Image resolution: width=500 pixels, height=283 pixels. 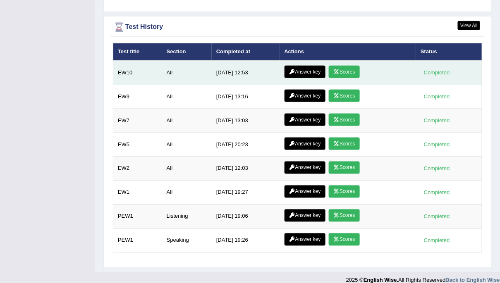 What do you see at coordinates (187, 241) in the screenshot?
I see `td: Speaking` at bounding box center [187, 241].